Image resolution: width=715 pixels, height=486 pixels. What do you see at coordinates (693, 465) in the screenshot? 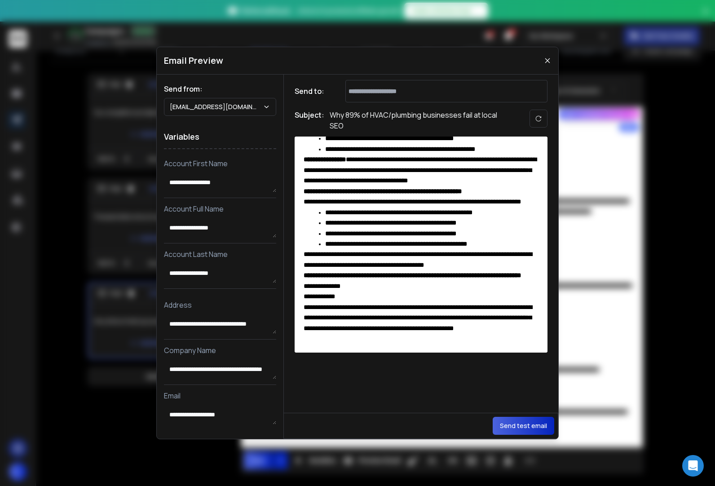
I see `div: Open Intercom Messenger` at bounding box center [693, 465].